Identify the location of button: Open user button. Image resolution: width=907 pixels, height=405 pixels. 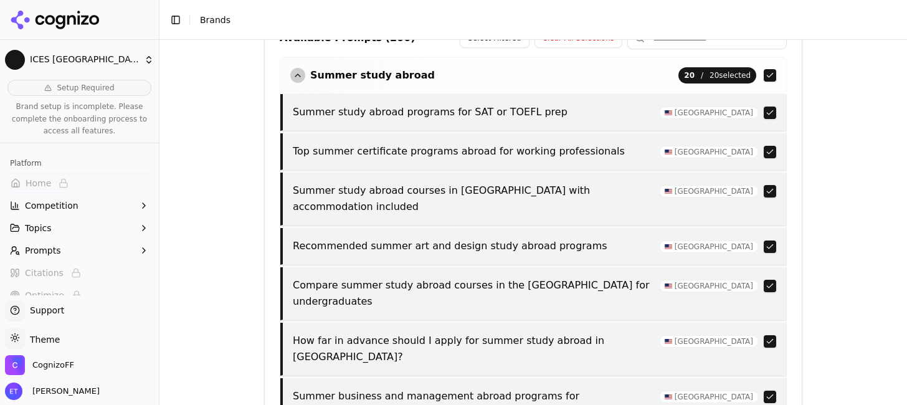
(52, 391).